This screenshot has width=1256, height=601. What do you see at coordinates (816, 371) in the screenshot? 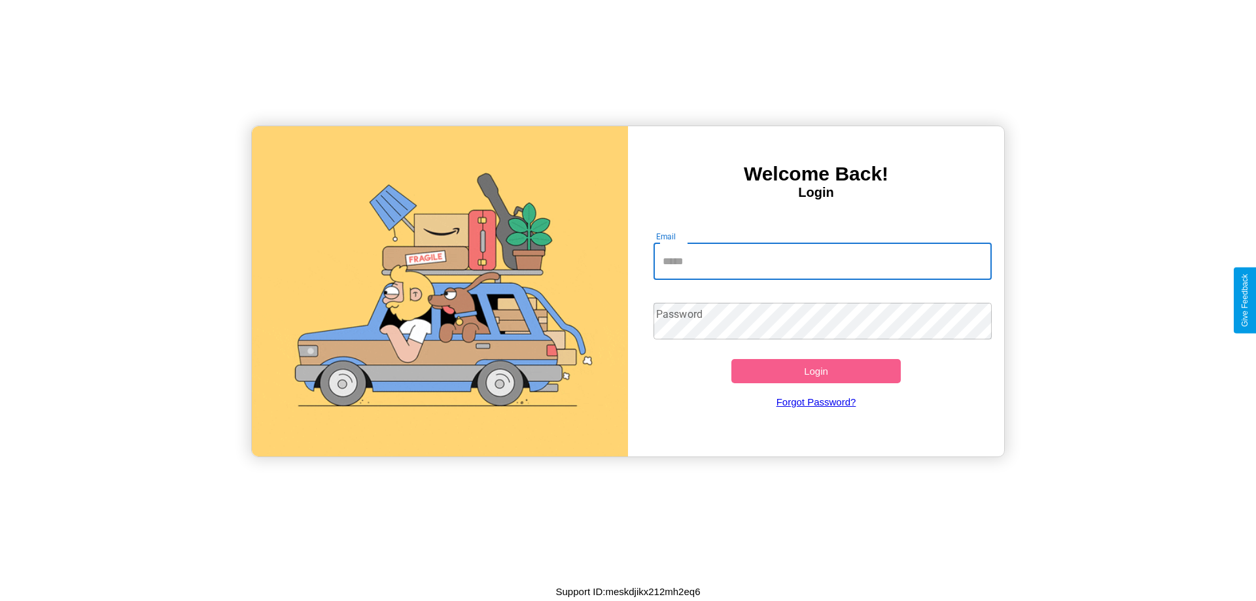
I see `button: Login` at bounding box center [816, 371].